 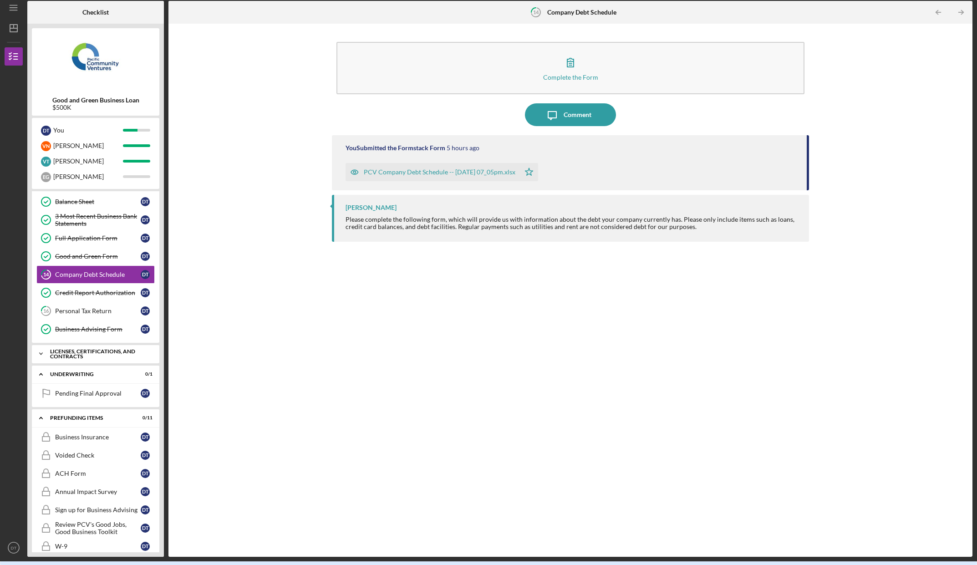 What do you see at coordinates (98, 311) in the screenshot?
I see `div: Personal Tax Return` at bounding box center [98, 311].